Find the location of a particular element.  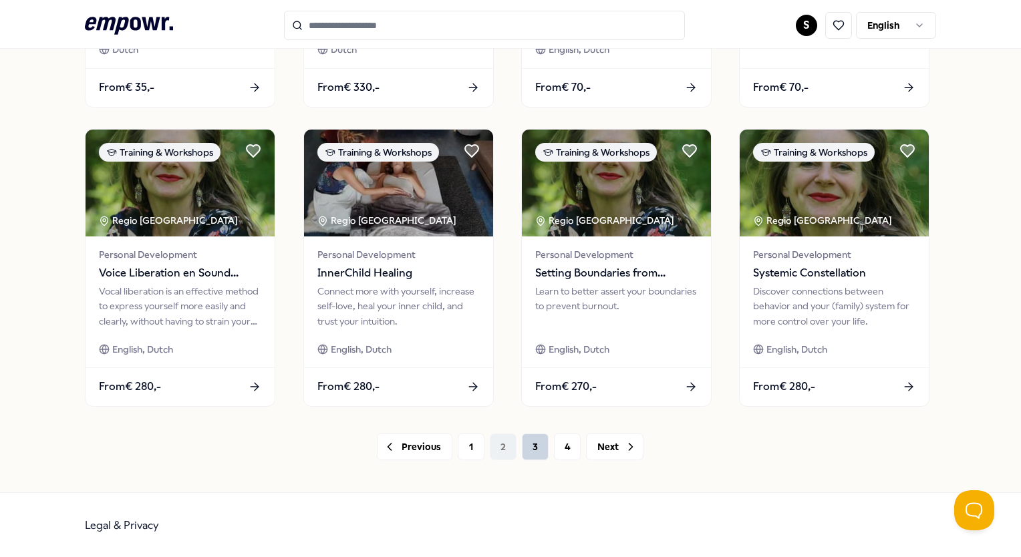

button: Next is located at coordinates (615, 447).